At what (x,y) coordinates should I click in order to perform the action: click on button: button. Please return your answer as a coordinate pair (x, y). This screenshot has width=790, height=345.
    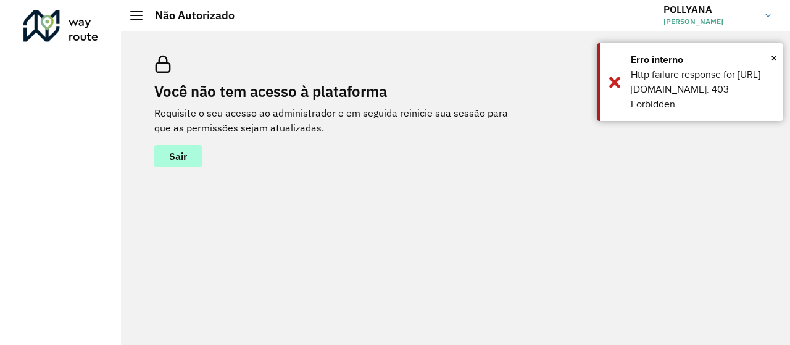
    Looking at the image, I should click on (178, 156).